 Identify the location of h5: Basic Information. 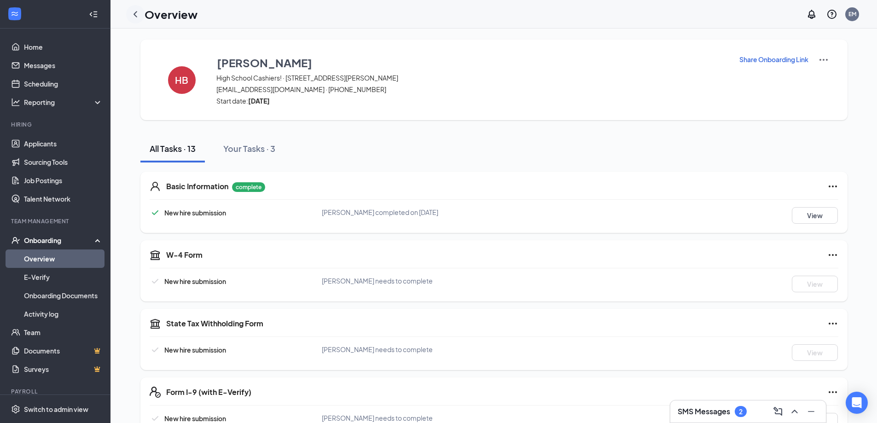
(197, 187).